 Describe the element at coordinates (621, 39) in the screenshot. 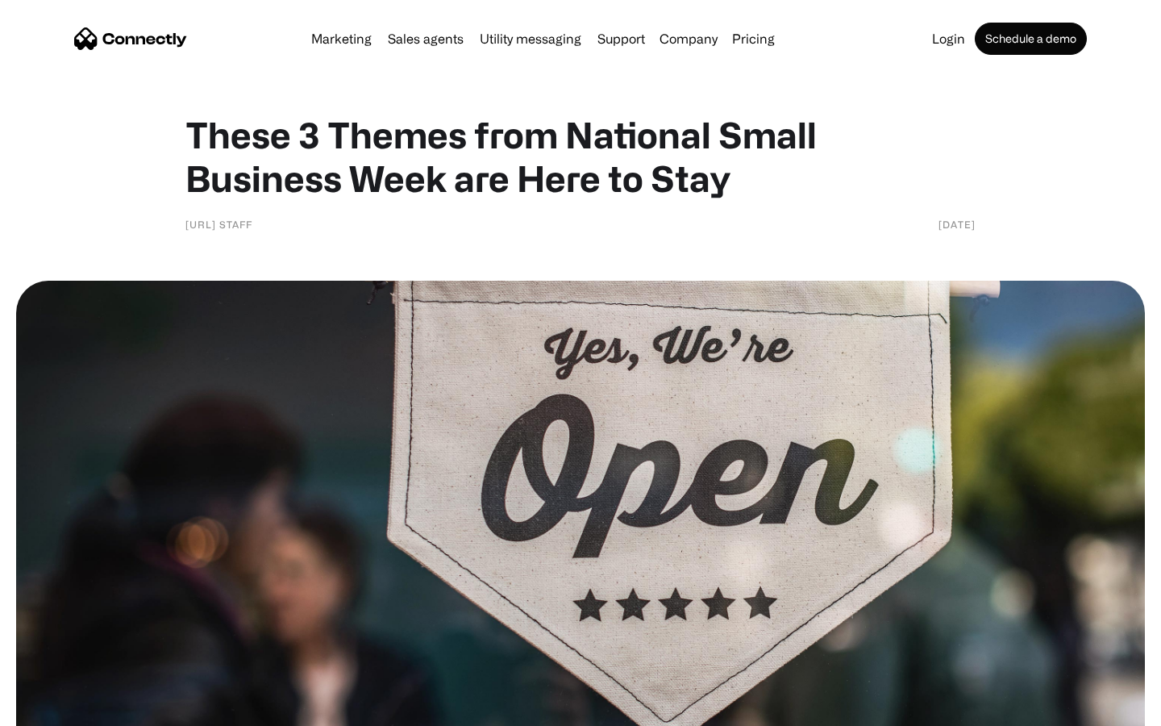

I see `a: Support` at that location.